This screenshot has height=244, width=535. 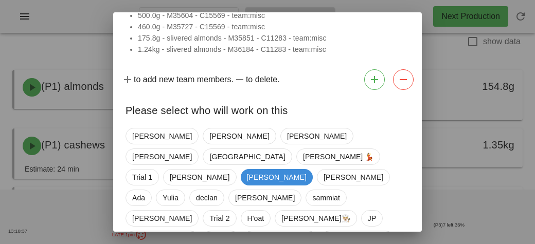 I want to click on li: 1.24kg - slivered almonds - M36184 - C11283 - team:misc, so click(x=274, y=49).